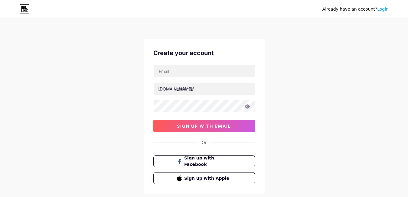 The height and width of the screenshot is (197, 408). I want to click on span: Sign up with Facebook, so click(208, 161).